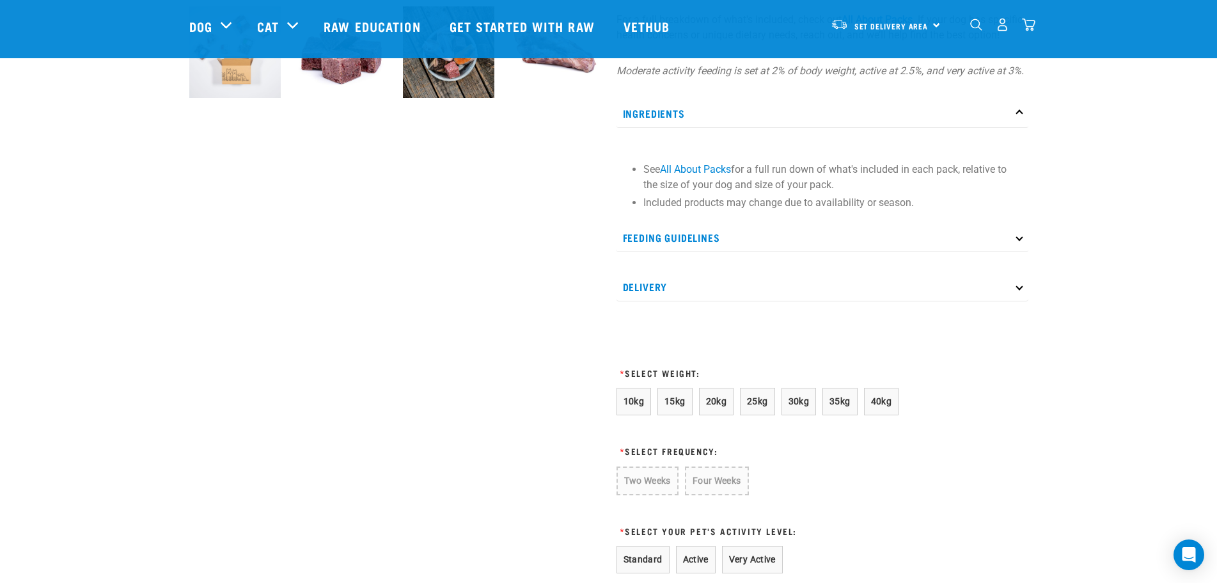  I want to click on h3: Select Weight:, so click(761, 372).